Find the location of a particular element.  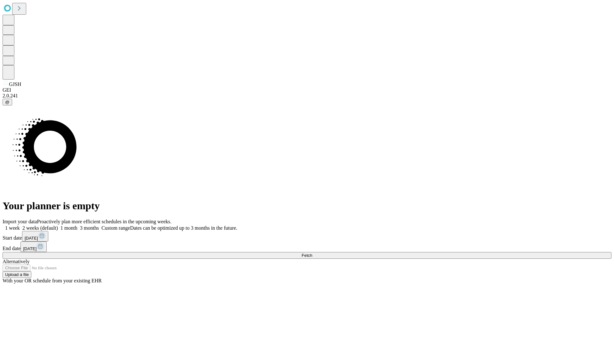

span: With your OR schedule from your existing EHR is located at coordinates (52, 281).